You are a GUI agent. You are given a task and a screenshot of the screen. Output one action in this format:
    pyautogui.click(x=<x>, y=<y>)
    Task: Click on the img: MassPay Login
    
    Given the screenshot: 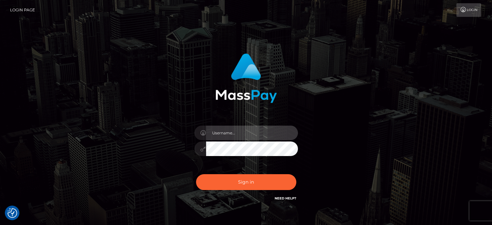 What is the action you would take?
    pyautogui.click(x=246, y=78)
    